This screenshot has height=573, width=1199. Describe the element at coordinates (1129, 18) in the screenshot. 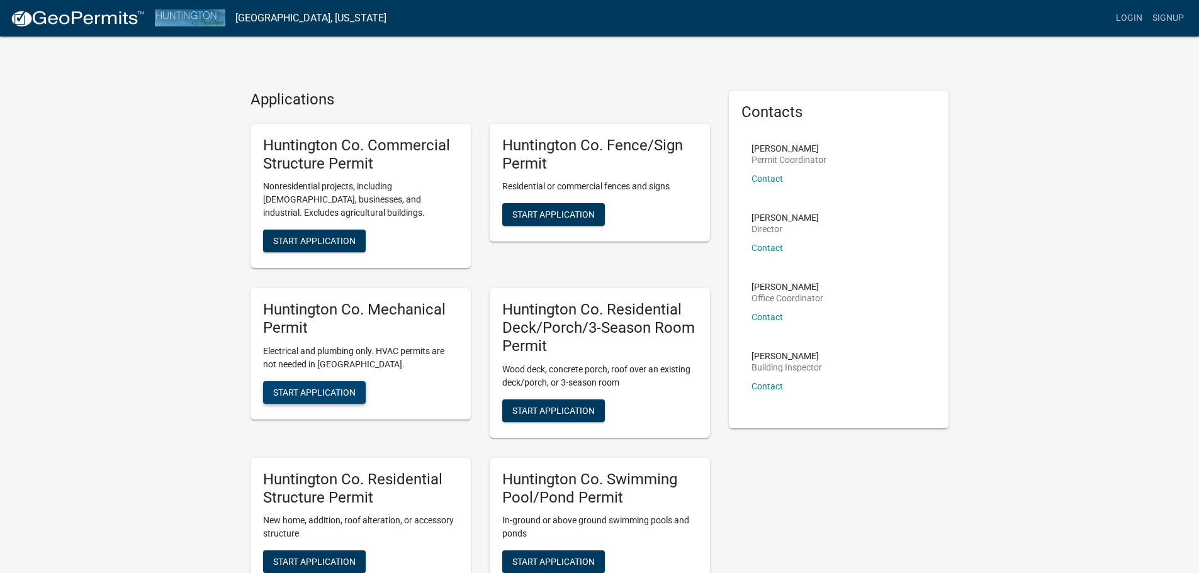

I see `a: Login` at that location.